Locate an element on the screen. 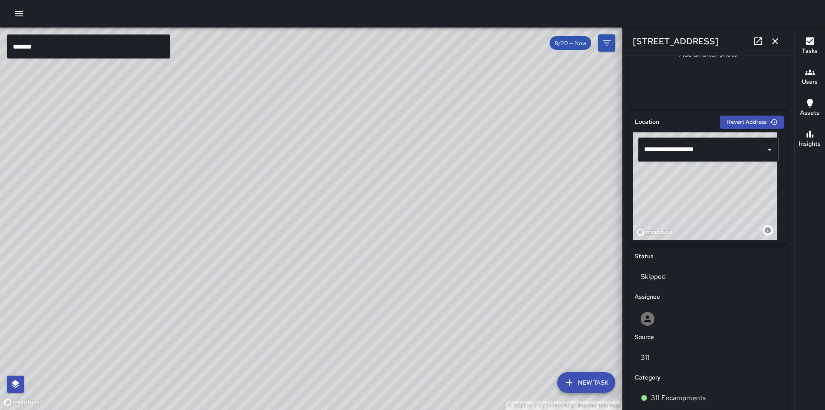  h6: Assets is located at coordinates (809, 113).